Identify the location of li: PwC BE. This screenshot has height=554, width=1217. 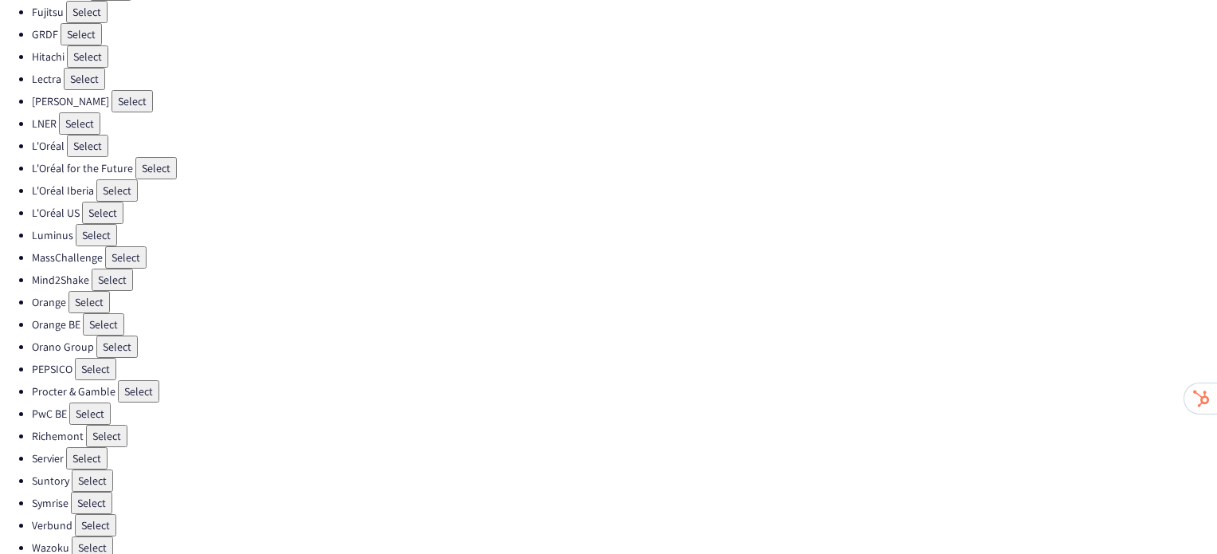
(625, 413).